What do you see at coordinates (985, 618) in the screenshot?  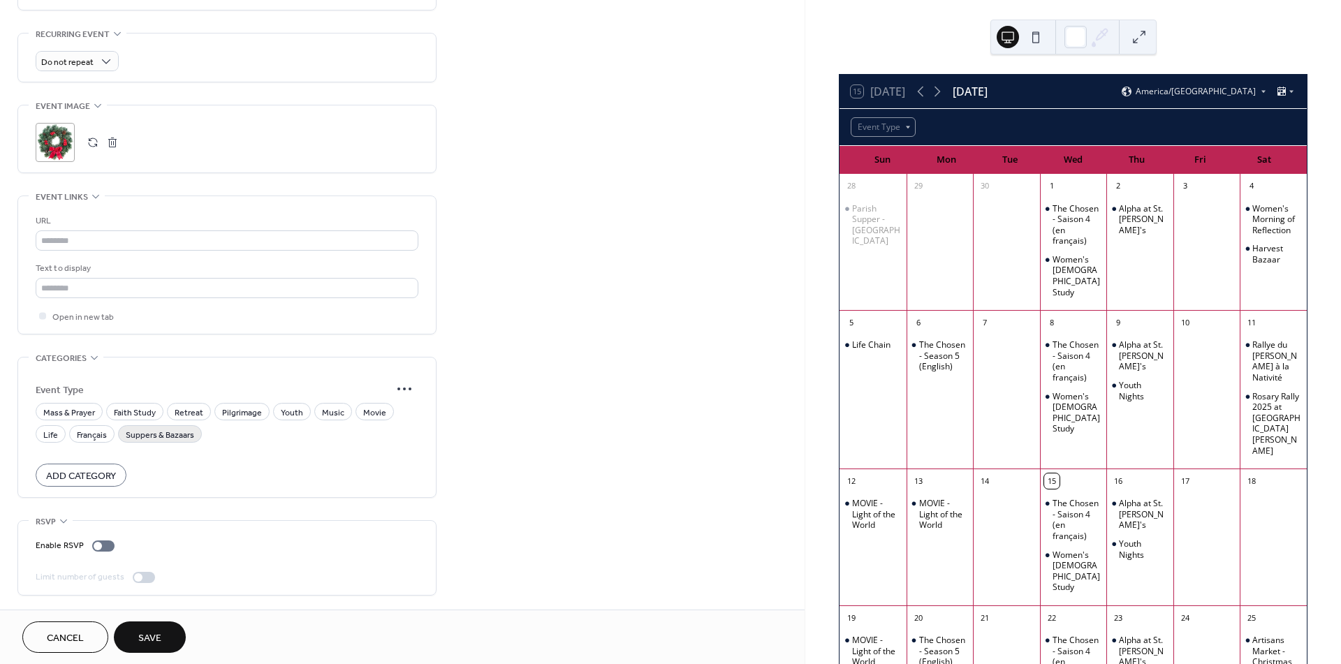 I see `div: 21` at bounding box center [985, 618].